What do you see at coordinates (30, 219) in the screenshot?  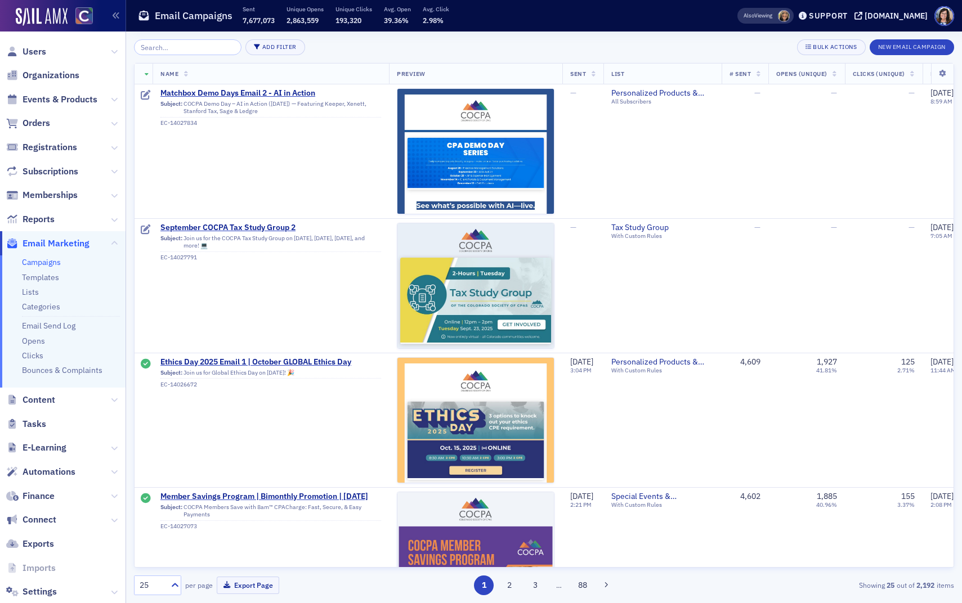 I see `a: Reports` at bounding box center [30, 219].